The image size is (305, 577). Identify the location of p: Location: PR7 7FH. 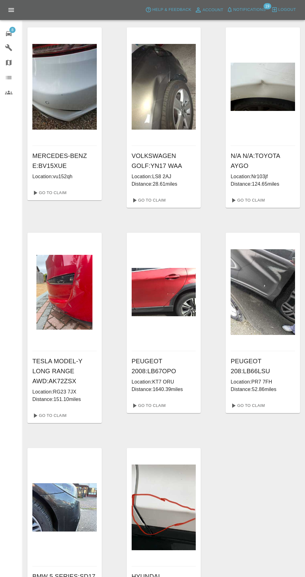
(263, 382).